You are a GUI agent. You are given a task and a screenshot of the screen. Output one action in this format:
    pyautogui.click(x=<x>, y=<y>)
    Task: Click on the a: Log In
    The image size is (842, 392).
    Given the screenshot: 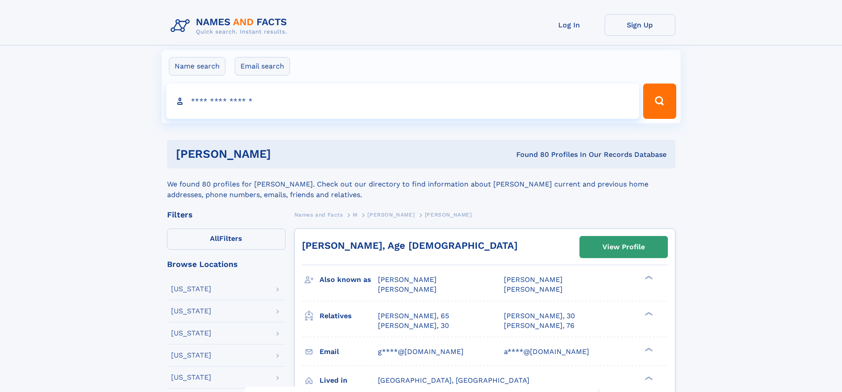 What is the action you would take?
    pyautogui.click(x=569, y=25)
    